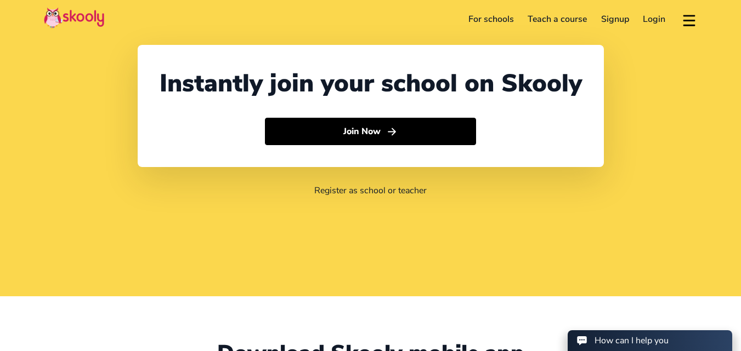 The height and width of the screenshot is (351, 741). Describe the element at coordinates (614, 19) in the screenshot. I see `a: Signup` at that location.